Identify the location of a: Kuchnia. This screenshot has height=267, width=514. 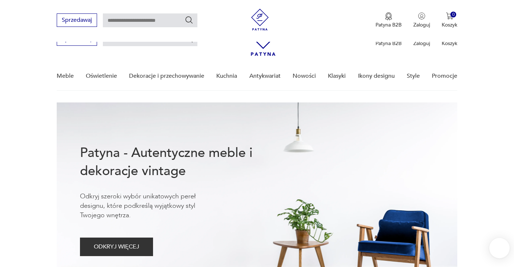
(226, 76).